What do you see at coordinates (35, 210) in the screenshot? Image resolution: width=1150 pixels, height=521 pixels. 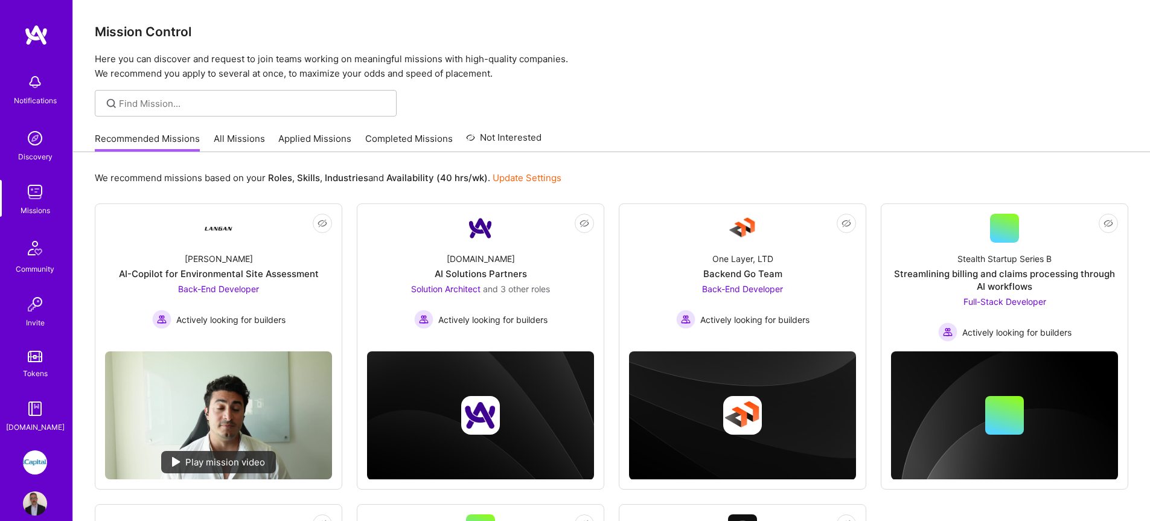 I see `div: Missions` at bounding box center [35, 210].